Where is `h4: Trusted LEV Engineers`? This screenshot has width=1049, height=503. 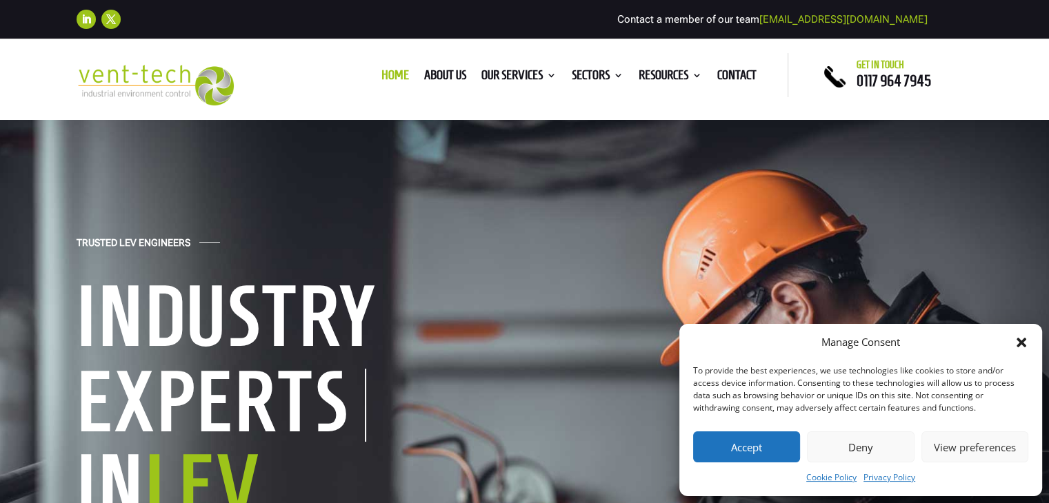 h4: Trusted LEV Engineers is located at coordinates (133, 246).